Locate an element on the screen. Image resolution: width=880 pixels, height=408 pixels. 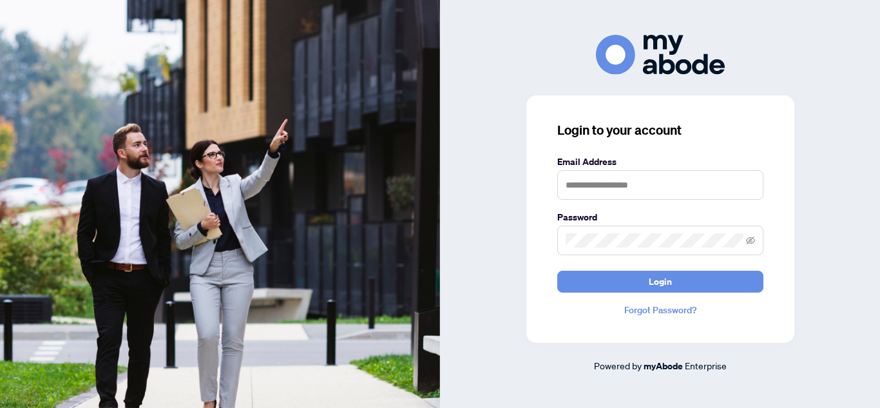
label: Email Address is located at coordinates (661, 162).